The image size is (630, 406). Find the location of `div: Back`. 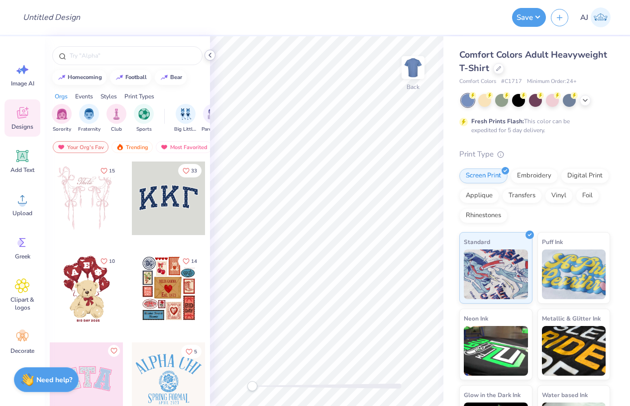

div: Back is located at coordinates (413, 87).